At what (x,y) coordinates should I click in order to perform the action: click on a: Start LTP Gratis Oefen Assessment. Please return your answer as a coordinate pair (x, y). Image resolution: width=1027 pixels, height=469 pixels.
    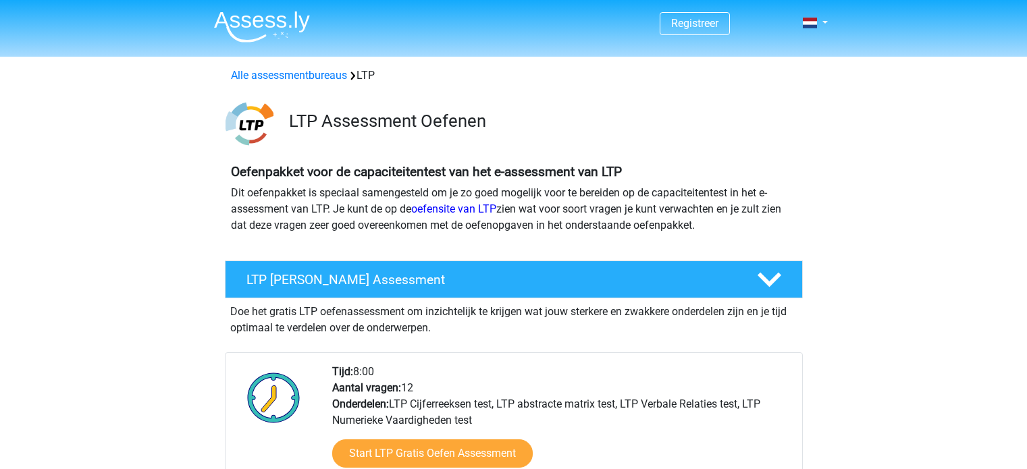
    Looking at the image, I should click on (432, 454).